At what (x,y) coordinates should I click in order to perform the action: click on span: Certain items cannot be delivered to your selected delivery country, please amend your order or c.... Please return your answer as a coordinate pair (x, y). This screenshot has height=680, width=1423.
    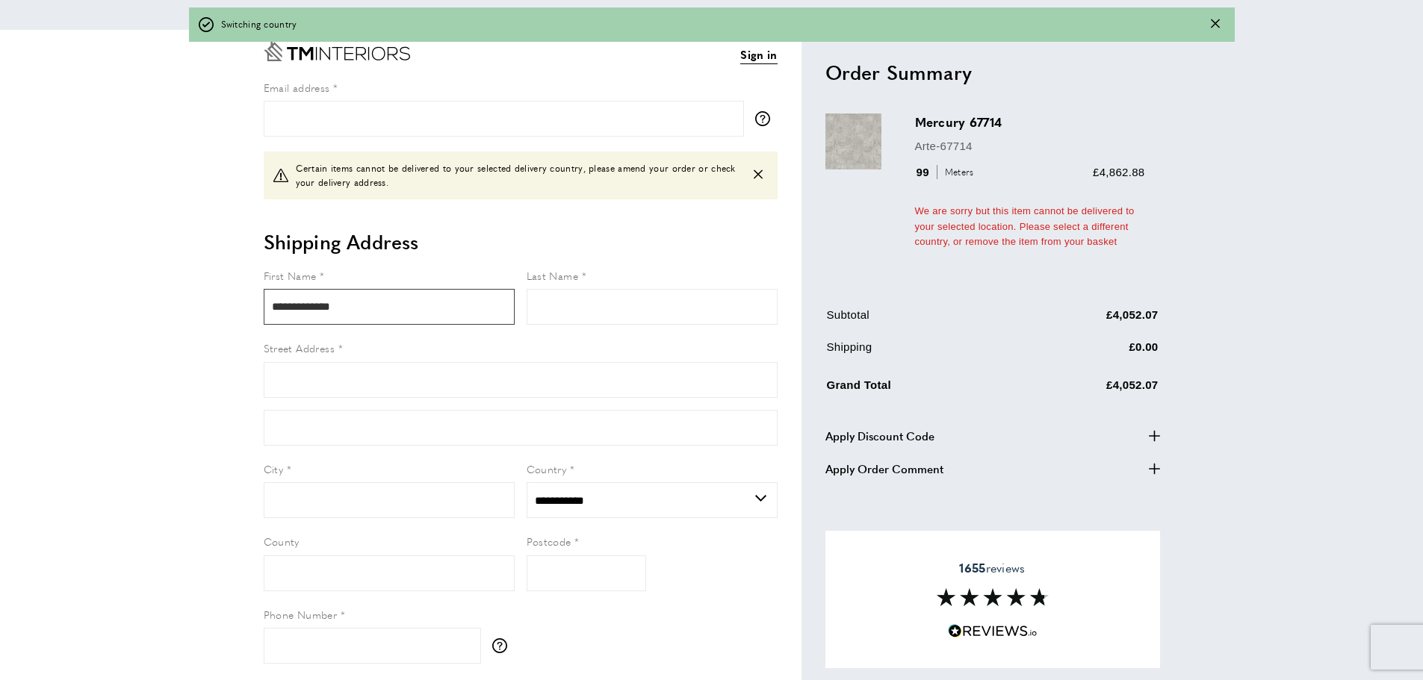
    Looking at the image, I should click on (517, 175).